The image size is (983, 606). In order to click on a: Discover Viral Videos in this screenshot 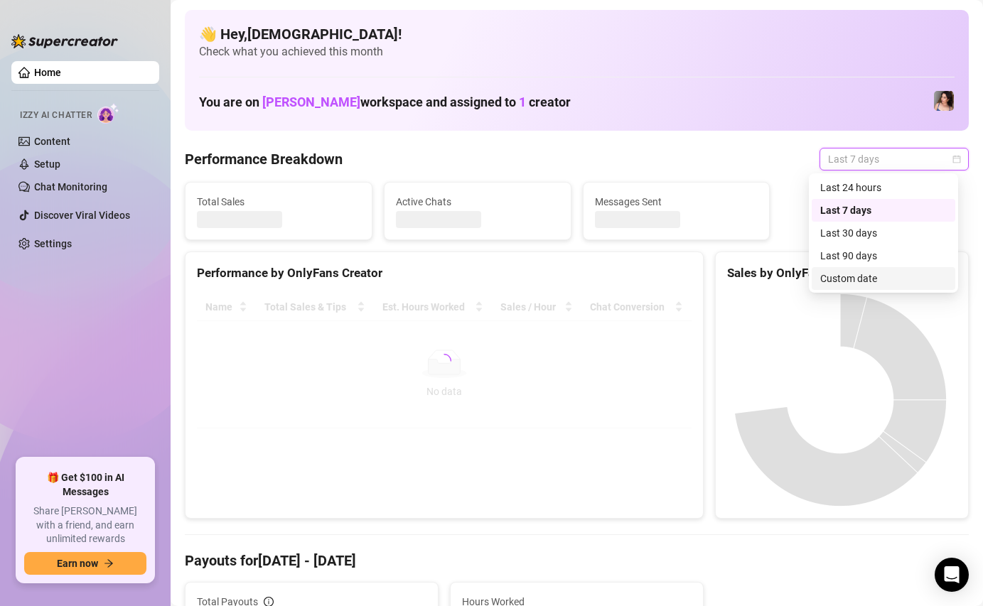, I will do `click(82, 215)`.